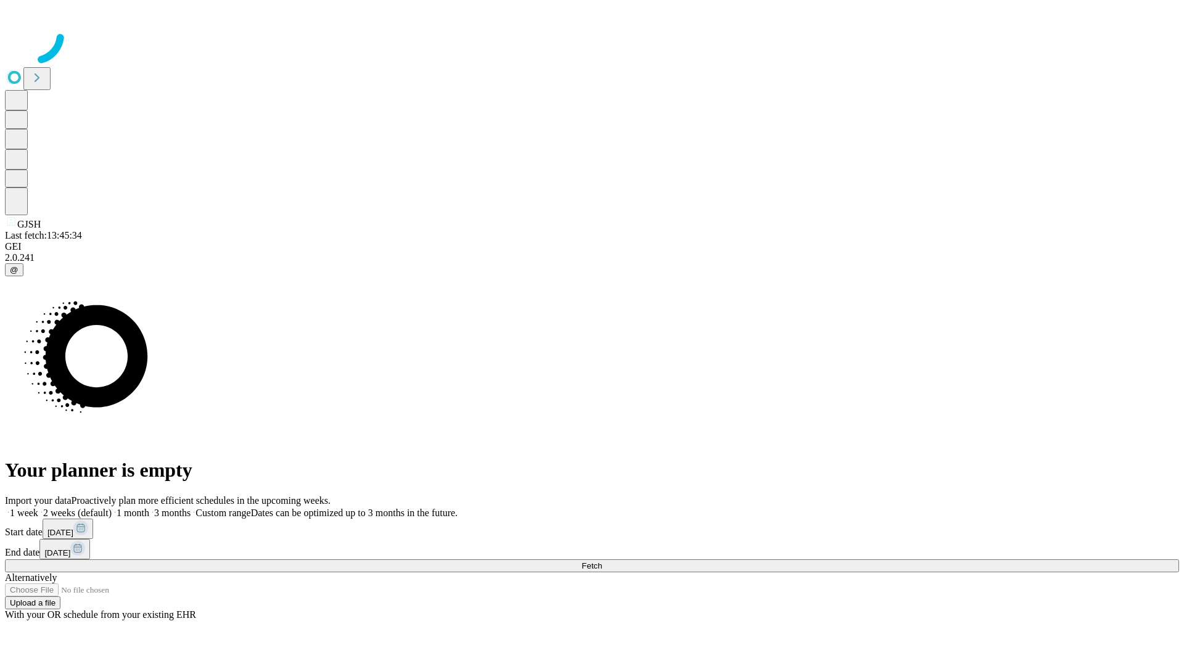 This screenshot has height=666, width=1184. What do you see at coordinates (24, 513) in the screenshot?
I see `span: 1 week` at bounding box center [24, 513].